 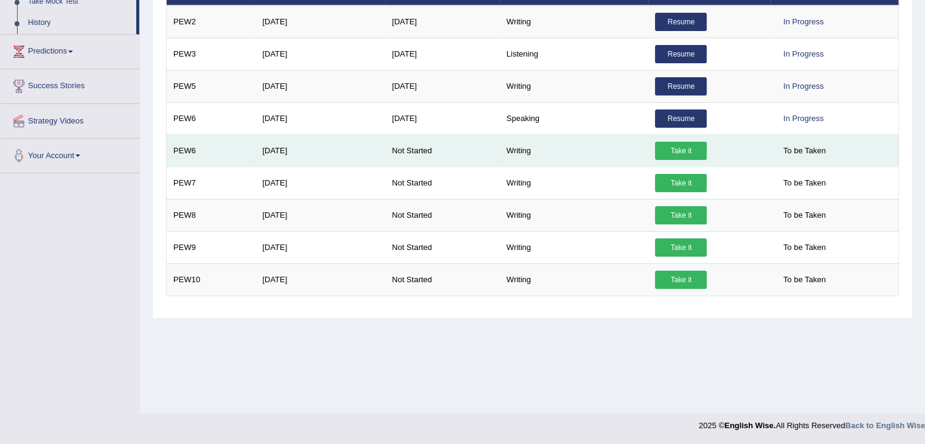 I want to click on div: 2025 © All Rights Reserved, so click(x=812, y=422).